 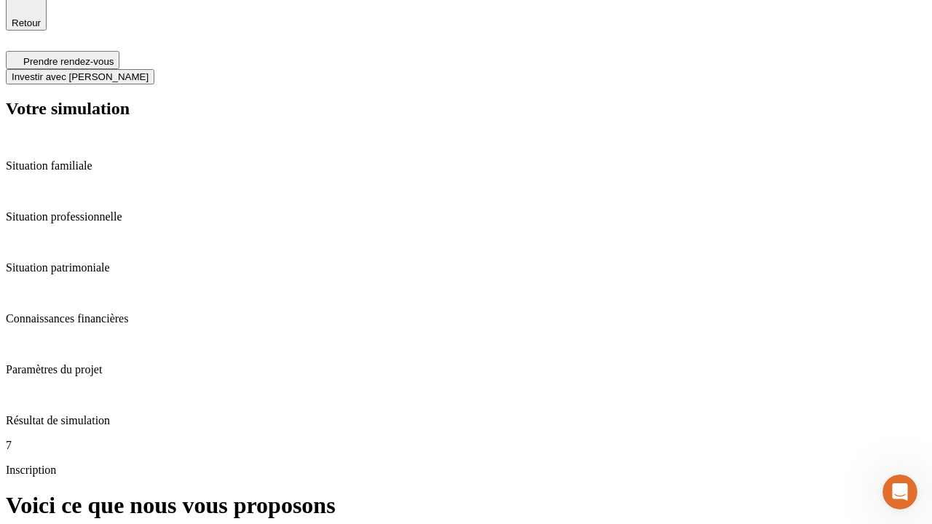 I want to click on p: Résultat de simulation, so click(x=466, y=421).